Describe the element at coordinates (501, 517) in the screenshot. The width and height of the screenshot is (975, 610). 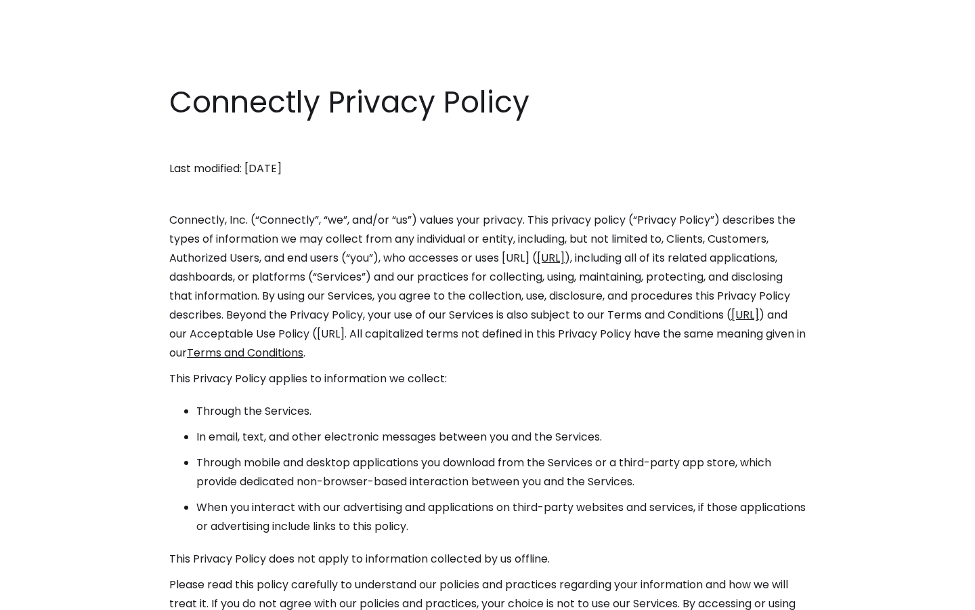
I see `li: When you interact with our advertising and applications on third-party websites and services, if ...` at that location.